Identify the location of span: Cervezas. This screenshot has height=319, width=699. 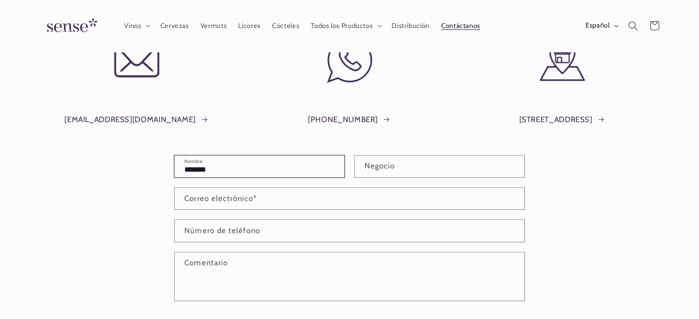
(175, 26).